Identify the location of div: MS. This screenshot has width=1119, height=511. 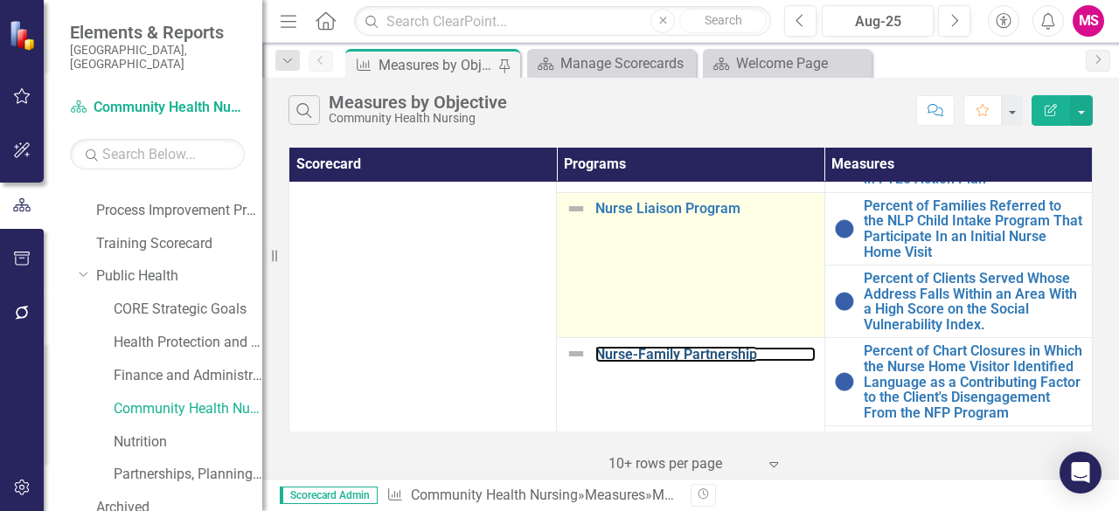
(1088, 21).